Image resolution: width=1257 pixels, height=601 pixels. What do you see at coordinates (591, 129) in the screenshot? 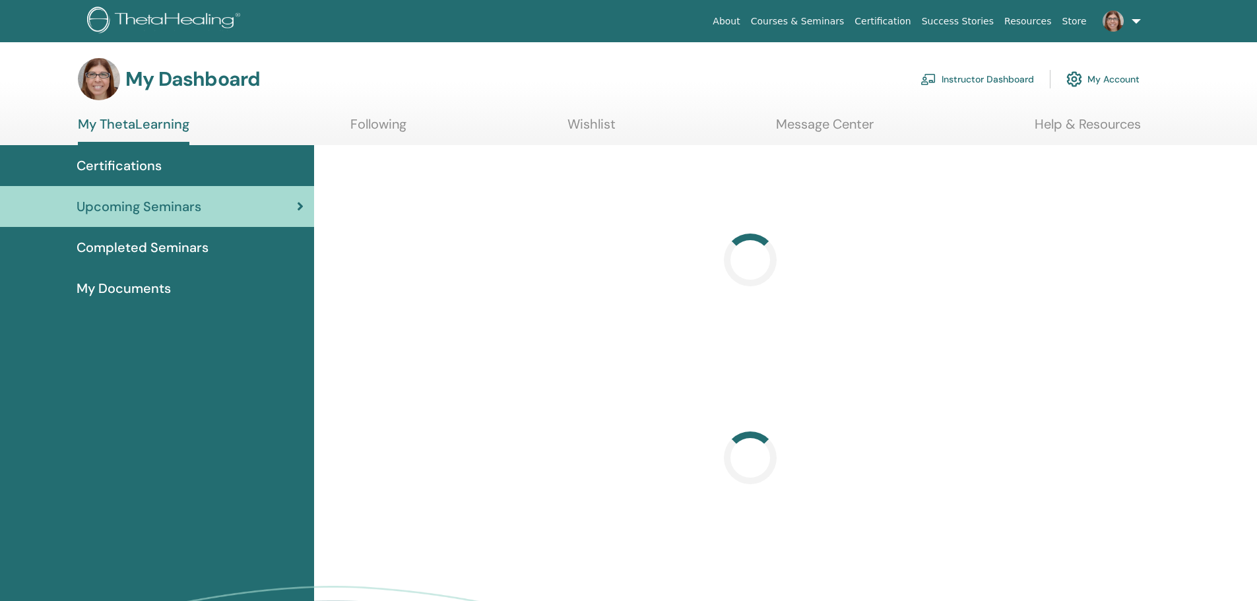
I see `a: Wishlist` at bounding box center [591, 129].